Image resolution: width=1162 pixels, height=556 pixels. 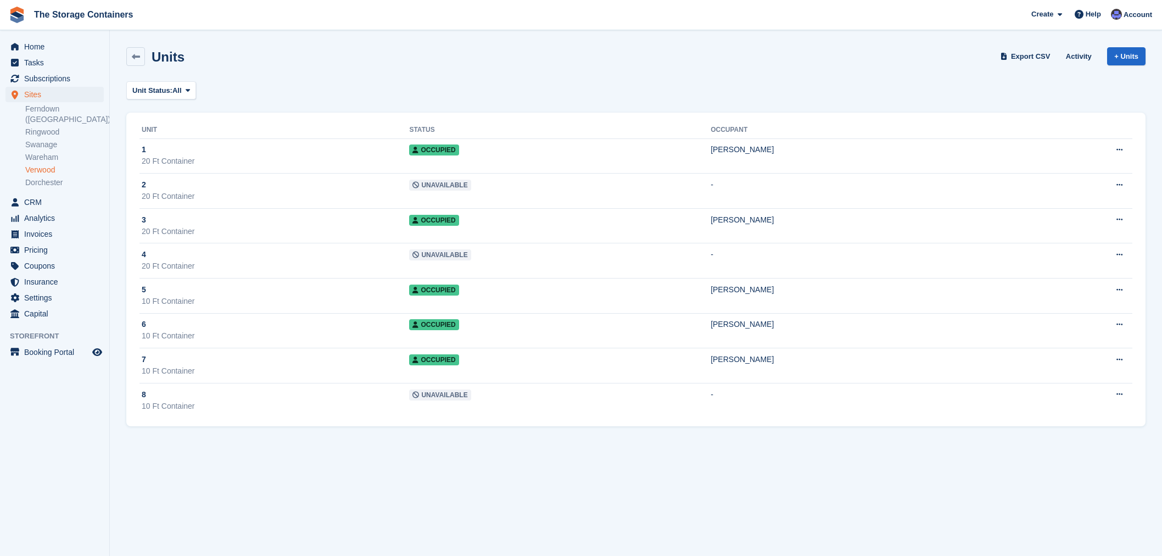 What do you see at coordinates (57, 352) in the screenshot?
I see `span: Booking Portal` at bounding box center [57, 352].